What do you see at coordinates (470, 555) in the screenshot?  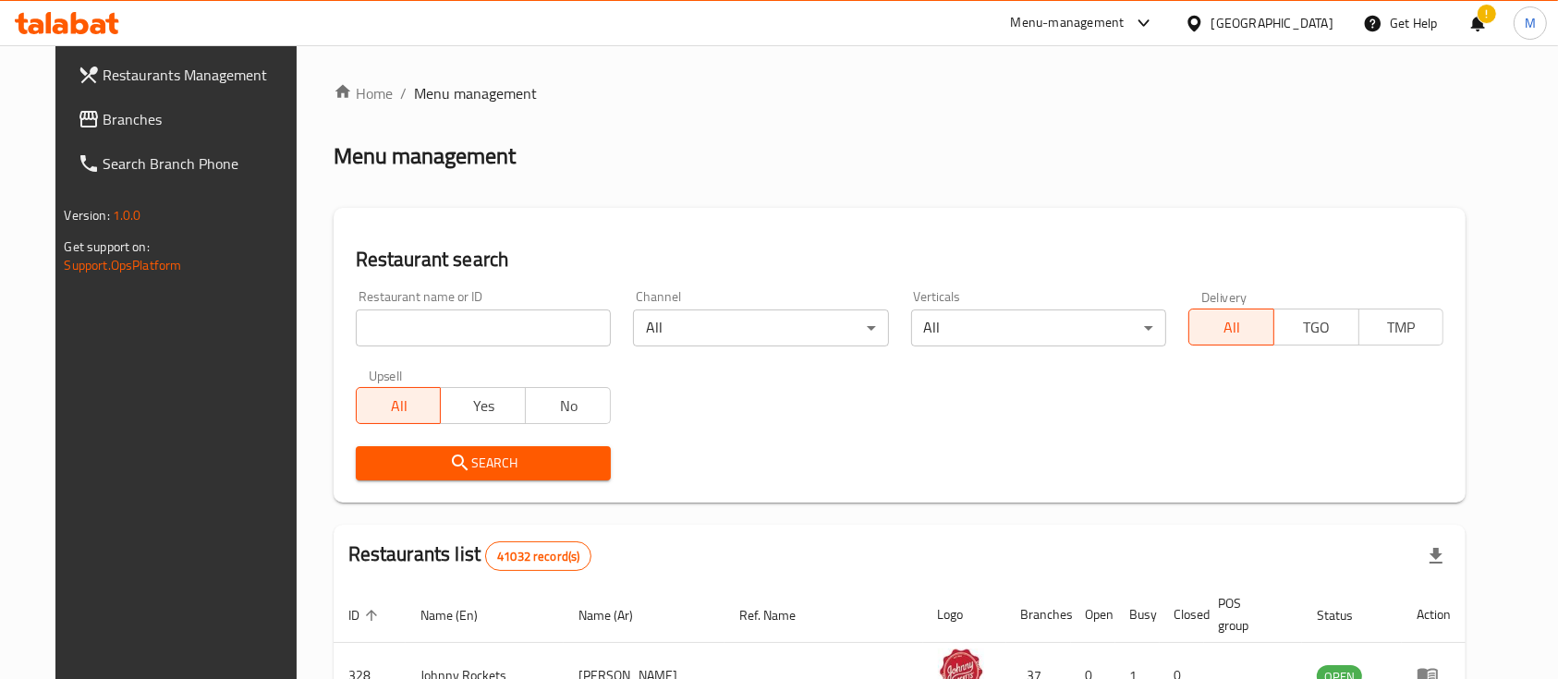 I see `h2: Restaurants list` at bounding box center [470, 555].